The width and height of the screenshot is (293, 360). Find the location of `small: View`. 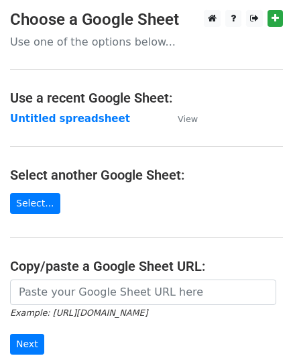

small: View is located at coordinates (188, 119).